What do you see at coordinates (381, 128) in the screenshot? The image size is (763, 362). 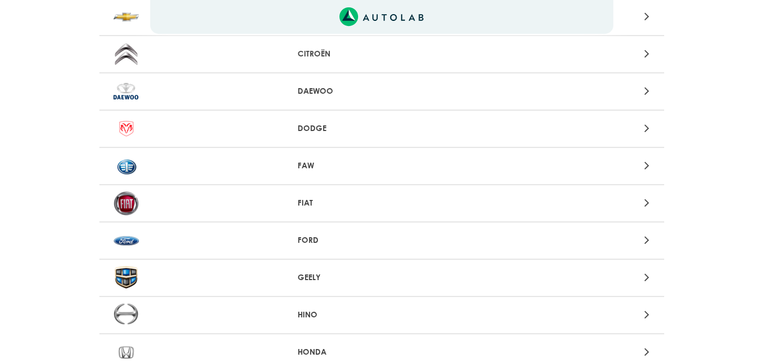 I see `p: DODGE` at bounding box center [381, 128].